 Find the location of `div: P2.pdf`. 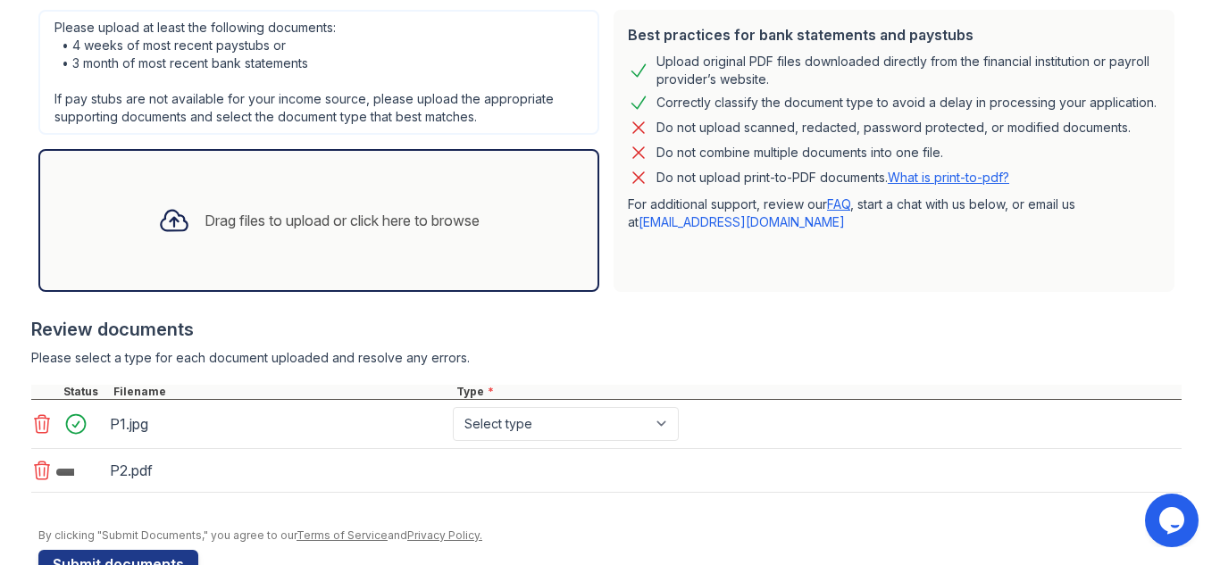

div: P2.pdf is located at coordinates (278, 471).